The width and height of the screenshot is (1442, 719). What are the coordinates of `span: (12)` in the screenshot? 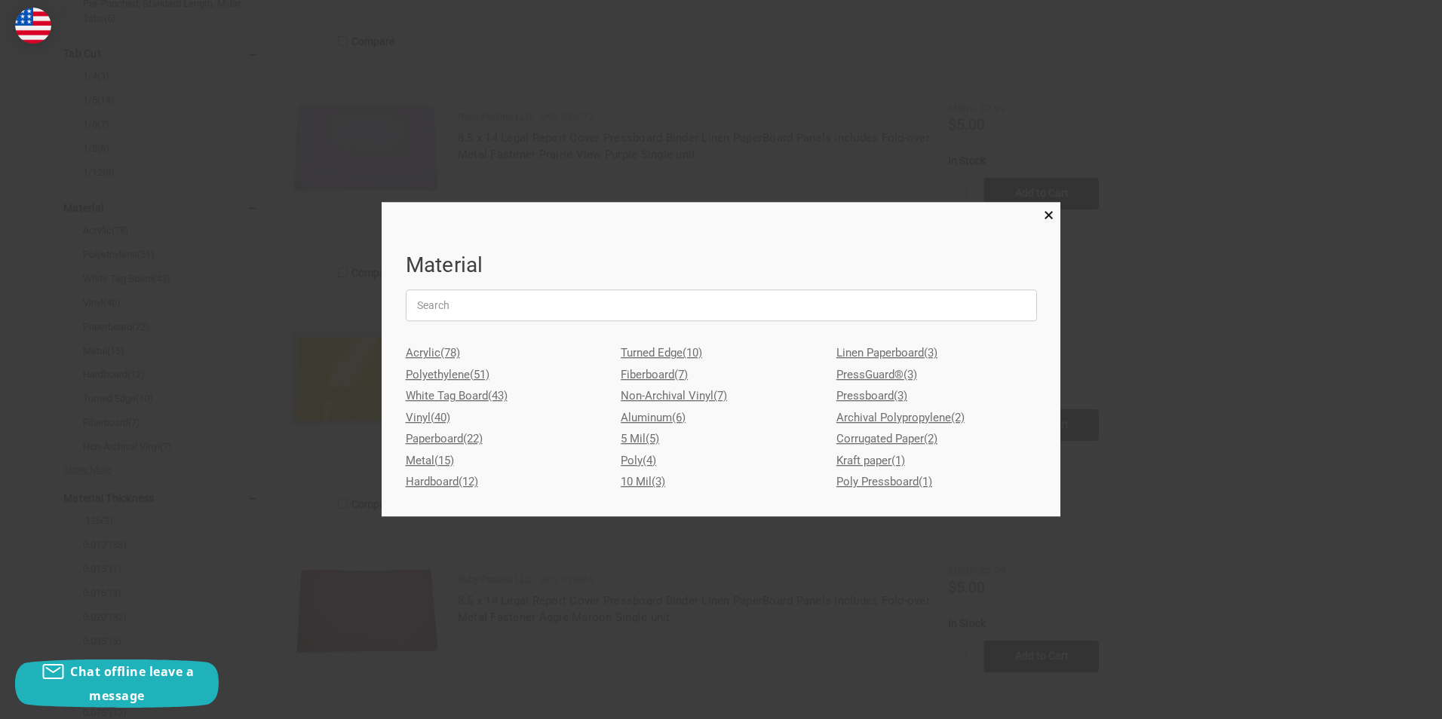 It's located at (468, 483).